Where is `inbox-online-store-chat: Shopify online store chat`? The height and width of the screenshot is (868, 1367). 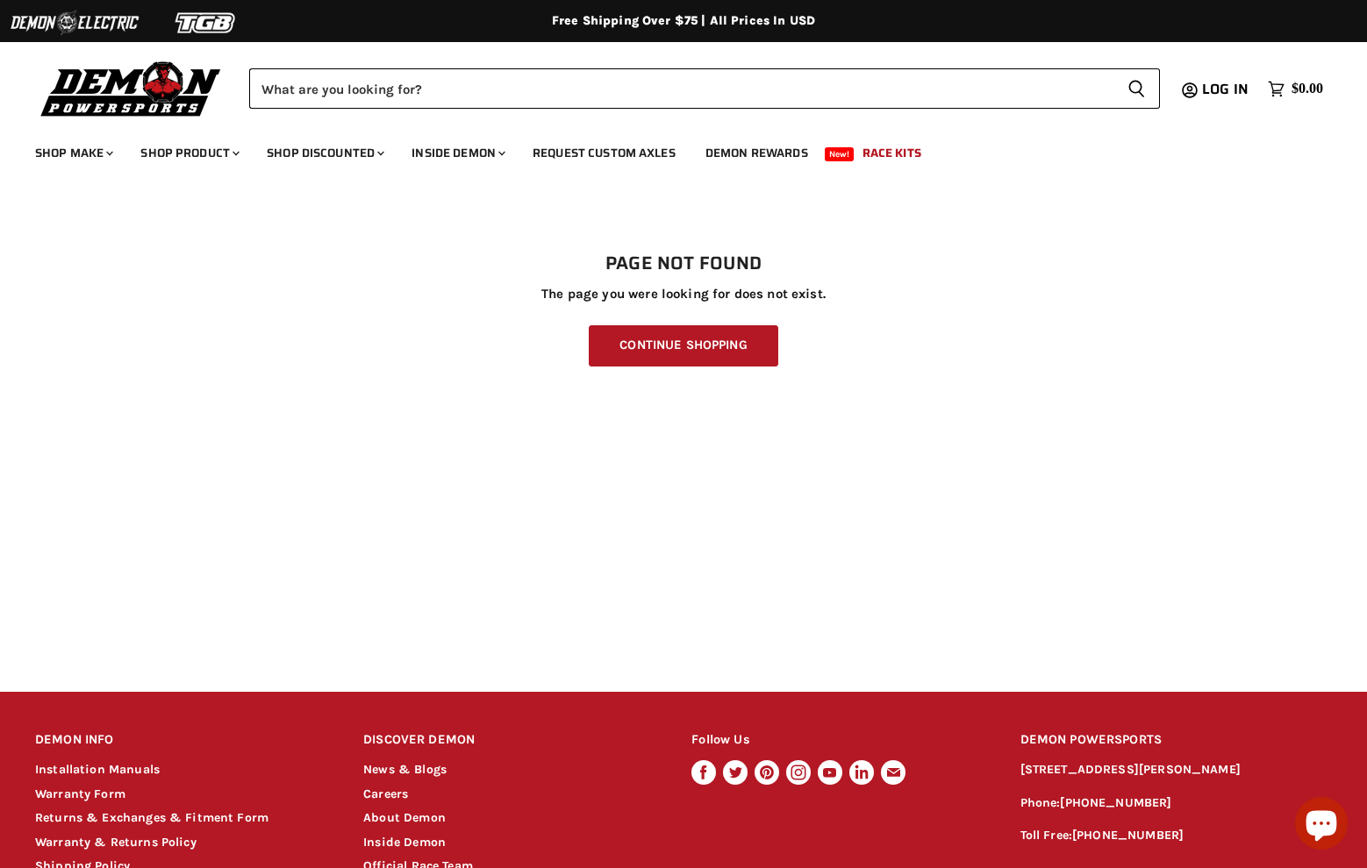
inbox-online-store-chat: Shopify online store chat is located at coordinates (1321, 825).